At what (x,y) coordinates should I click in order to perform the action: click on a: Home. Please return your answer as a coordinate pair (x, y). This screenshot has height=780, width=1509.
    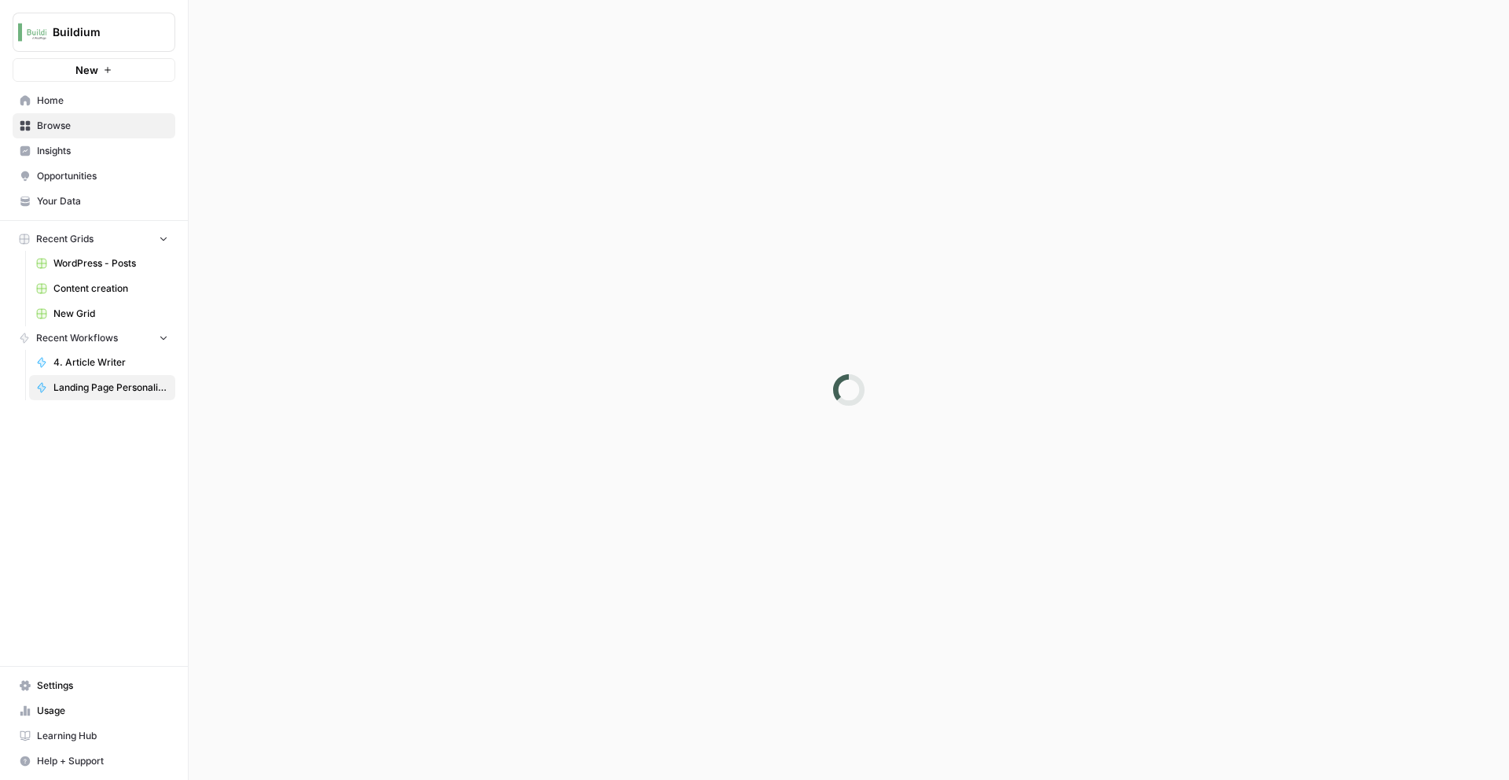
    Looking at the image, I should click on (94, 101).